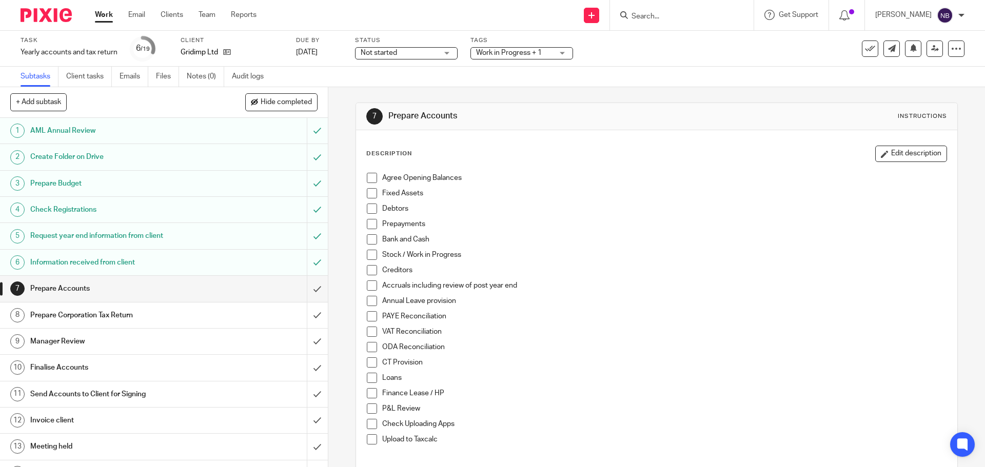  I want to click on a: Work, so click(104, 15).